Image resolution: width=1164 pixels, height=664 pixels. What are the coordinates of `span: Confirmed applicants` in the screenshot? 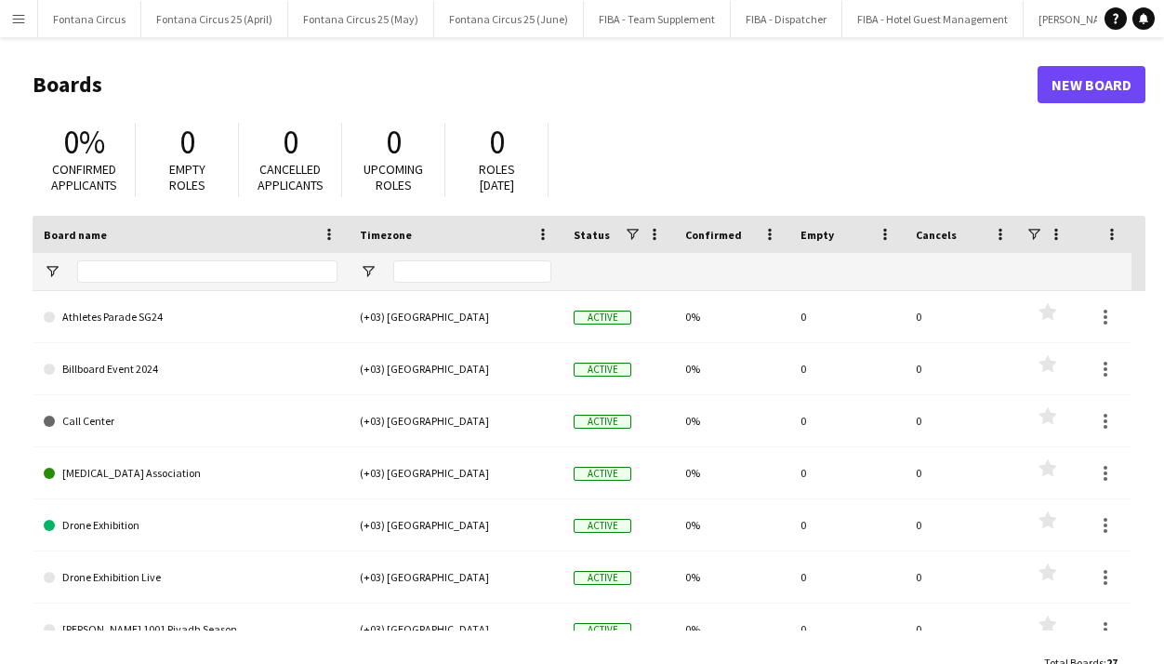 It's located at (84, 177).